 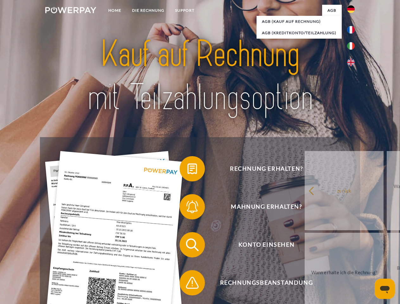 I want to click on span: Rechnung erhalten?, so click(x=266, y=169).